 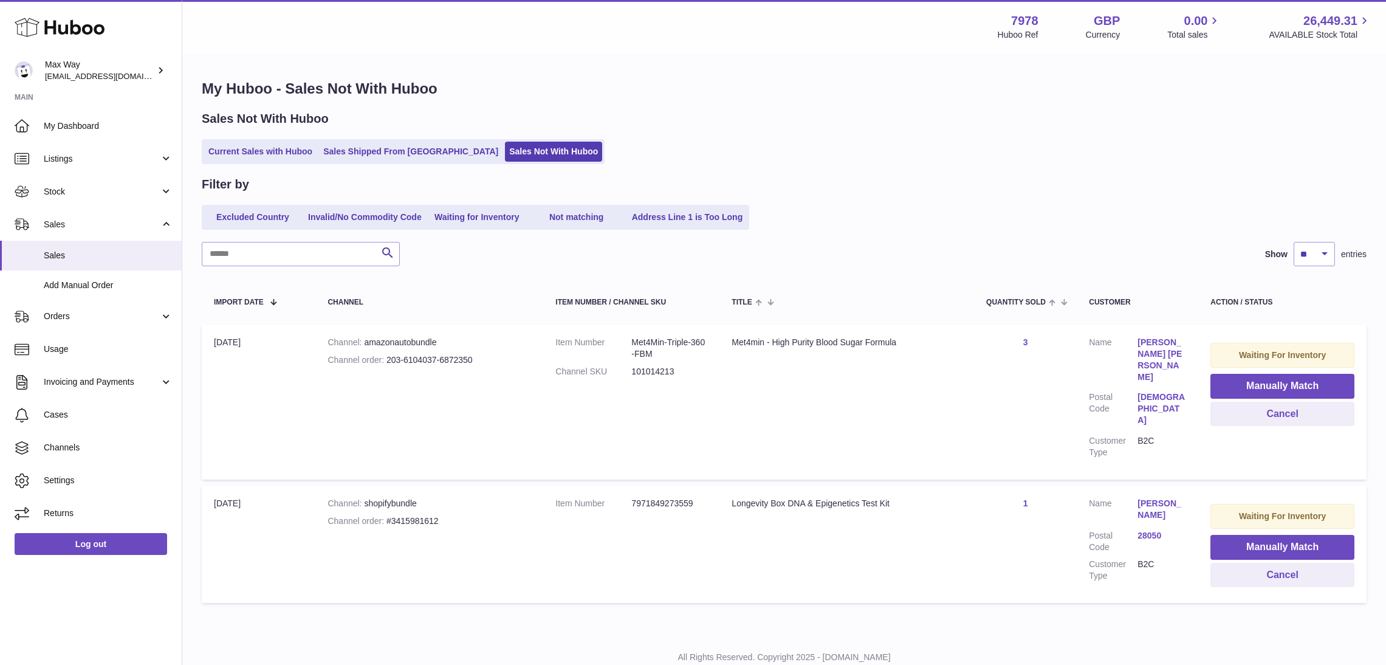 What do you see at coordinates (253, 217) in the screenshot?
I see `a: Excluded Country` at bounding box center [253, 217].